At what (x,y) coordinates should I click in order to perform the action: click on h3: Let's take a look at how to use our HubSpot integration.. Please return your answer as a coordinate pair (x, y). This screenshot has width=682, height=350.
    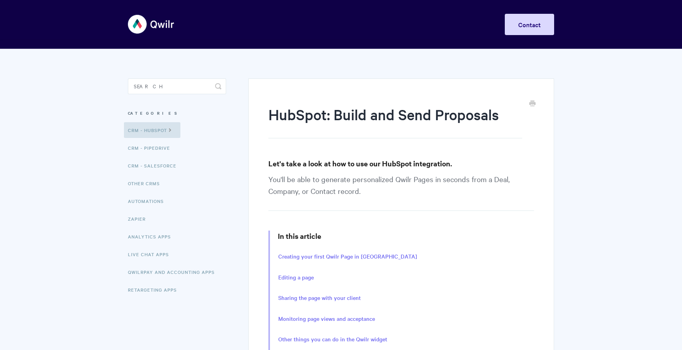
    Looking at the image, I should click on (401, 164).